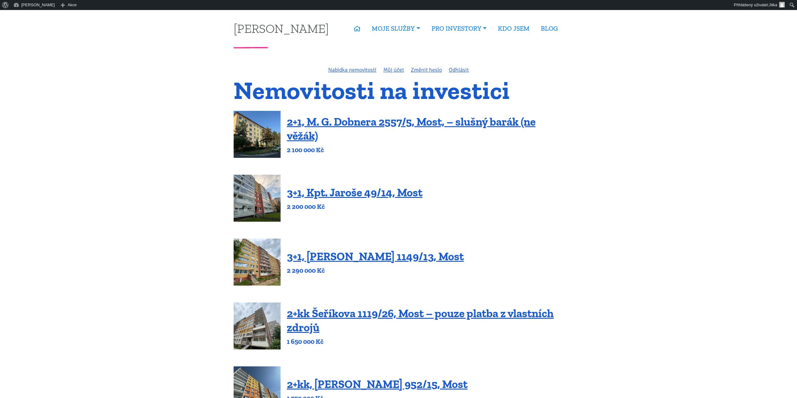 This screenshot has height=398, width=797. I want to click on p: 2 200 000 Kč, so click(355, 207).